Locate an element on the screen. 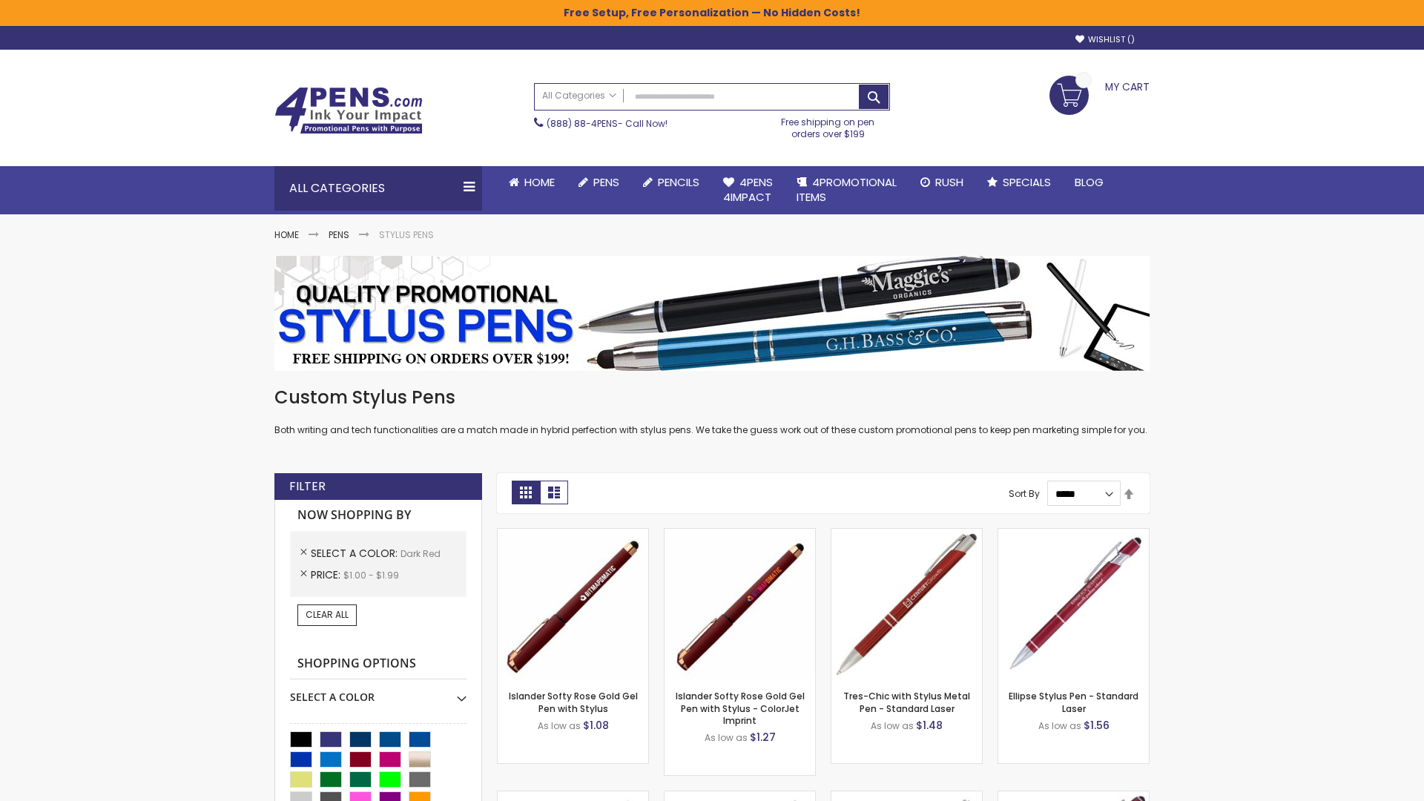 Image resolution: width=1424 pixels, height=801 pixels. a: Tres-Chic with Stylus Metal Pen - Standard Laser-Dark Red is located at coordinates (906, 534).